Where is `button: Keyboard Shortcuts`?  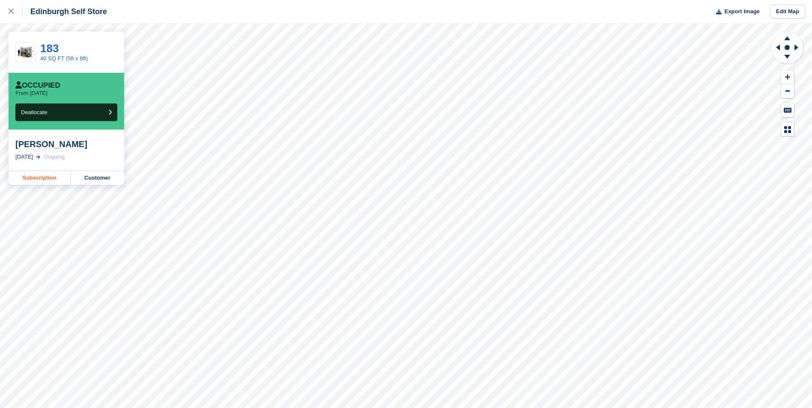
button: Keyboard Shortcuts is located at coordinates (787, 110).